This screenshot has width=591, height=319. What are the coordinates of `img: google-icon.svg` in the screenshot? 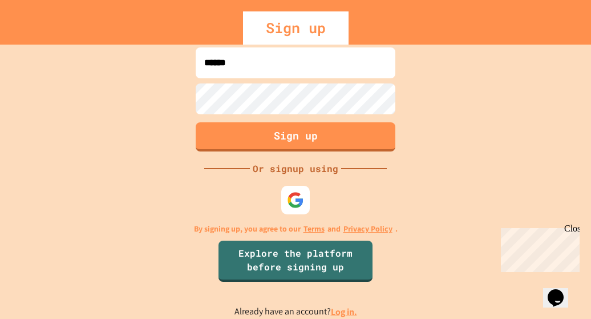 It's located at (296, 200).